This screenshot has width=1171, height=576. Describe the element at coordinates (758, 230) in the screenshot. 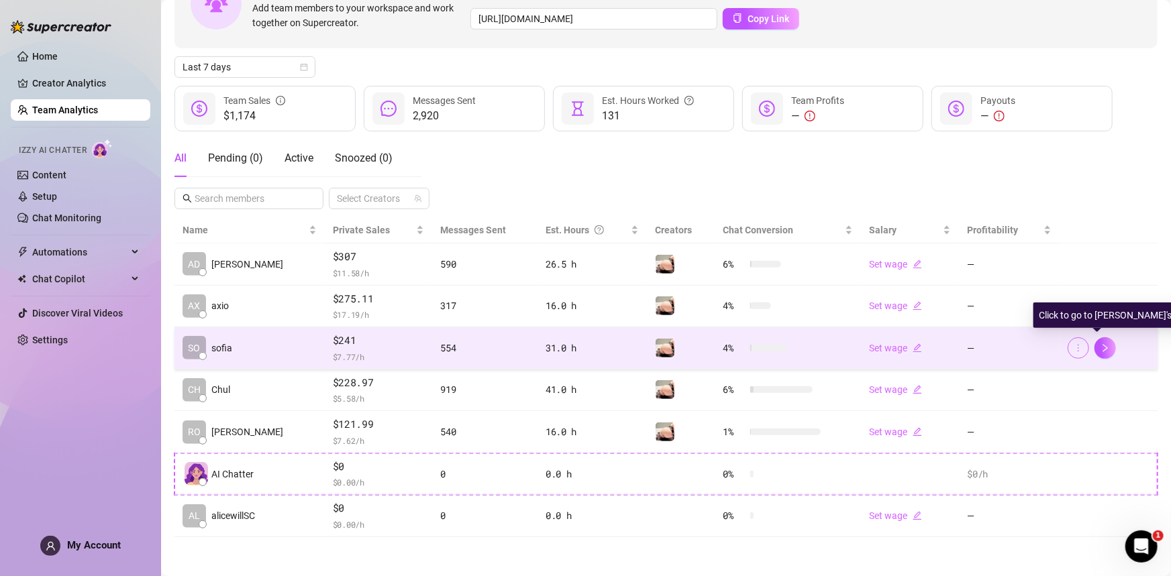

I see `span: Chat Conversion` at that location.